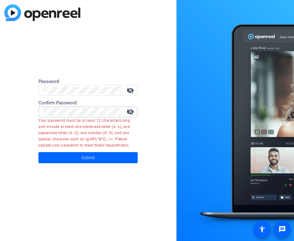  I want to click on span: Submit, so click(88, 158).